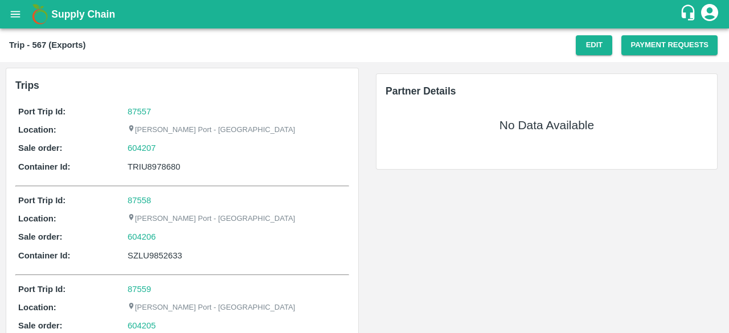 This screenshot has width=729, height=333. I want to click on button: open drawer, so click(15, 14).